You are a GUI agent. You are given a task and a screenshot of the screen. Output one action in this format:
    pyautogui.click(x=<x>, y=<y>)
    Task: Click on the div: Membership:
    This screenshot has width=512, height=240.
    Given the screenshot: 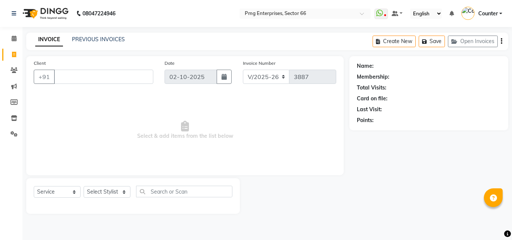 What is the action you would take?
    pyautogui.click(x=373, y=77)
    